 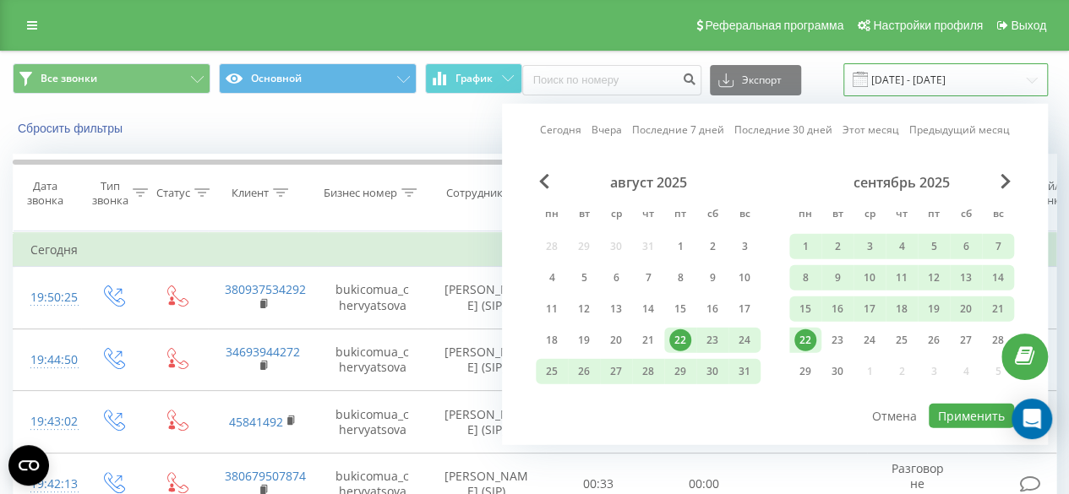 What do you see at coordinates (678, 129) in the screenshot?
I see `a: Последние 7 дней` at bounding box center [678, 129].